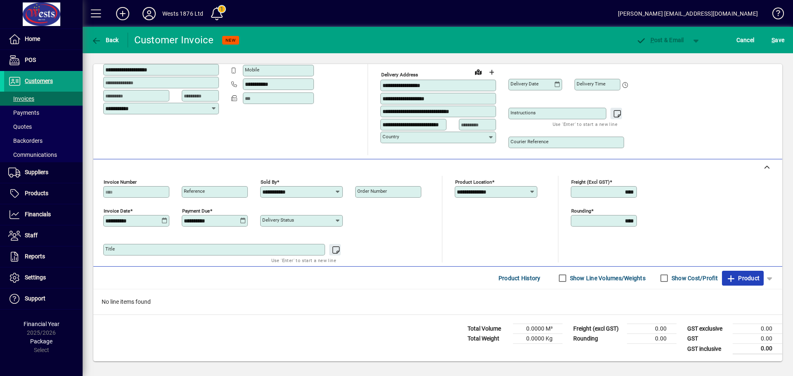  What do you see at coordinates (523, 113) in the screenshot?
I see `mat-label: Instructions` at bounding box center [523, 113].